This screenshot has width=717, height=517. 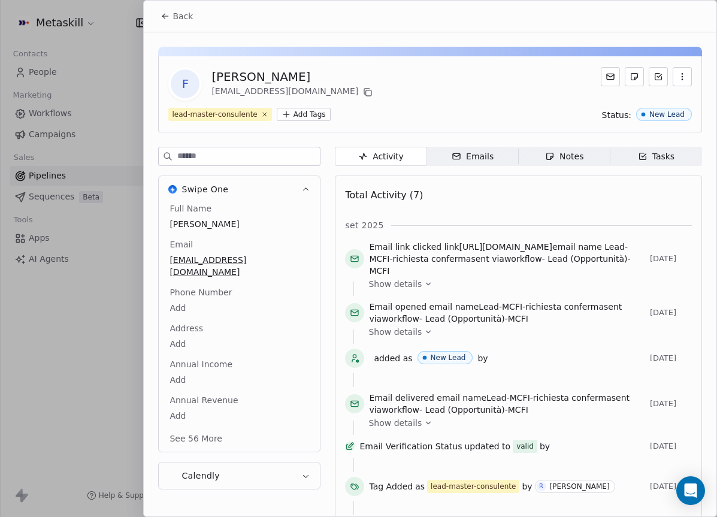 I want to click on div: Swipe OneSwipe One, so click(x=239, y=327).